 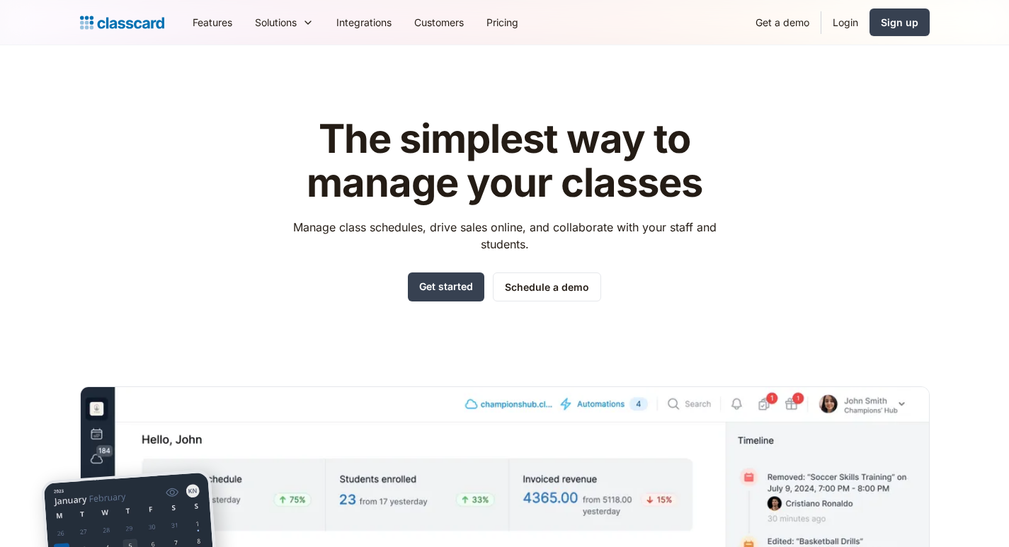 I want to click on a: Integrations, so click(x=364, y=22).